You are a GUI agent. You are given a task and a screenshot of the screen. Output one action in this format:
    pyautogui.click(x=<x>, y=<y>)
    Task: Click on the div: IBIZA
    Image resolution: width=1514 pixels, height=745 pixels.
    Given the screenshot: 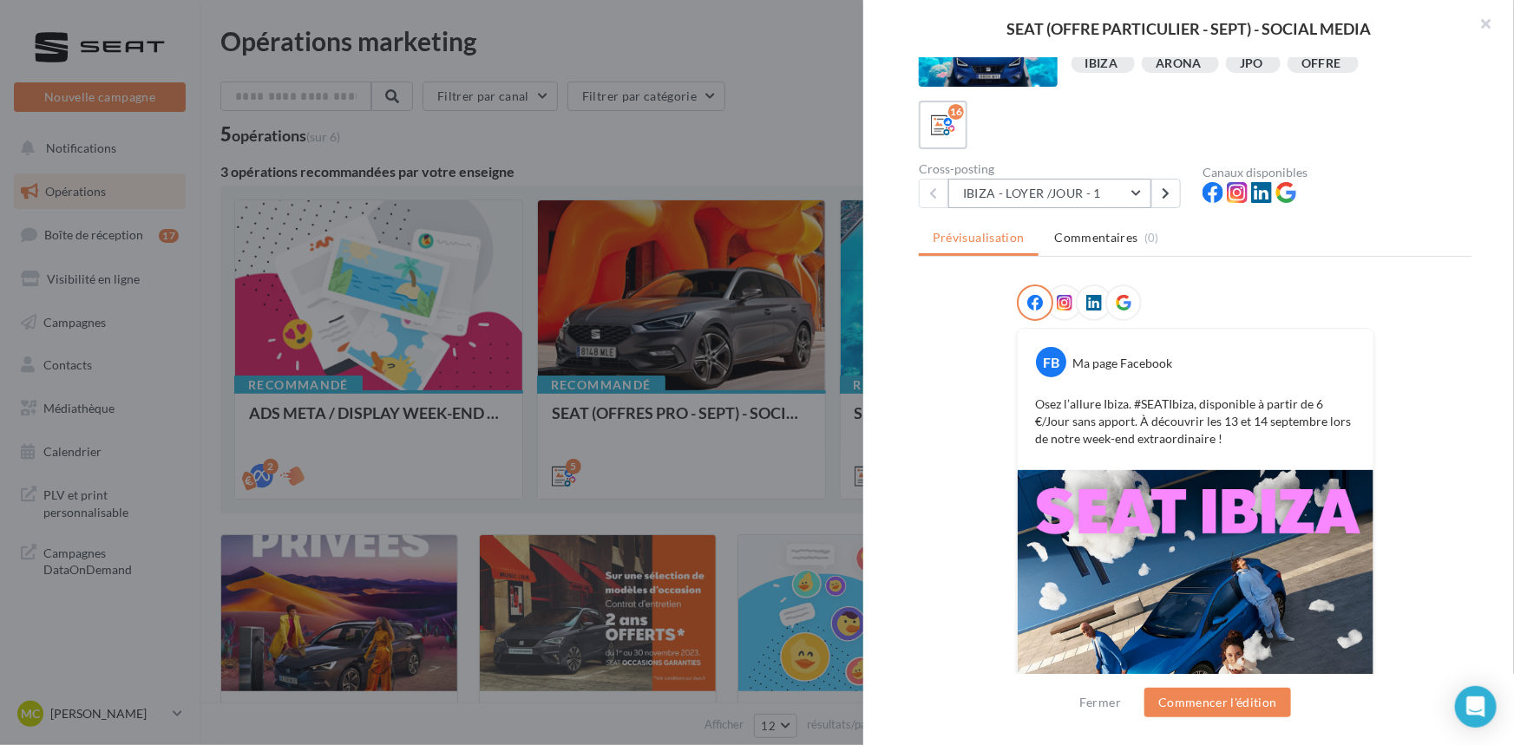 What is the action you would take?
    pyautogui.click(x=1102, y=63)
    